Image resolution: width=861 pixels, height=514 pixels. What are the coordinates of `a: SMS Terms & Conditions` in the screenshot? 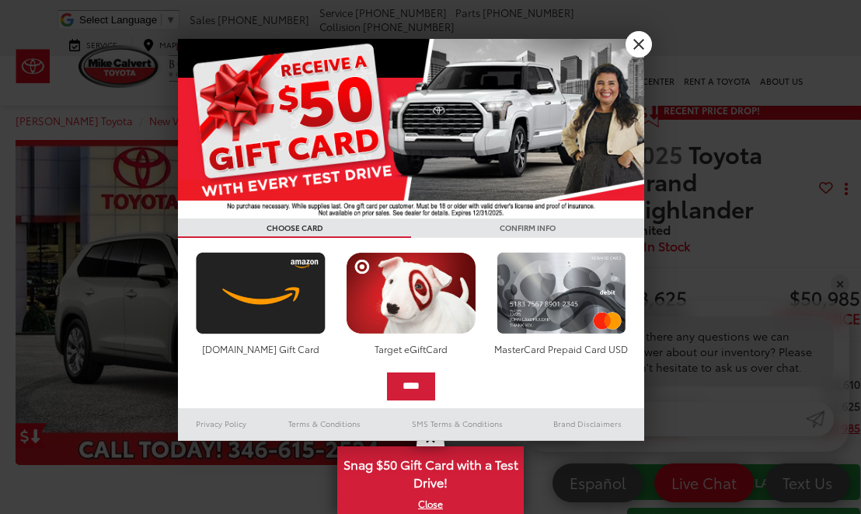 It's located at (457, 424).